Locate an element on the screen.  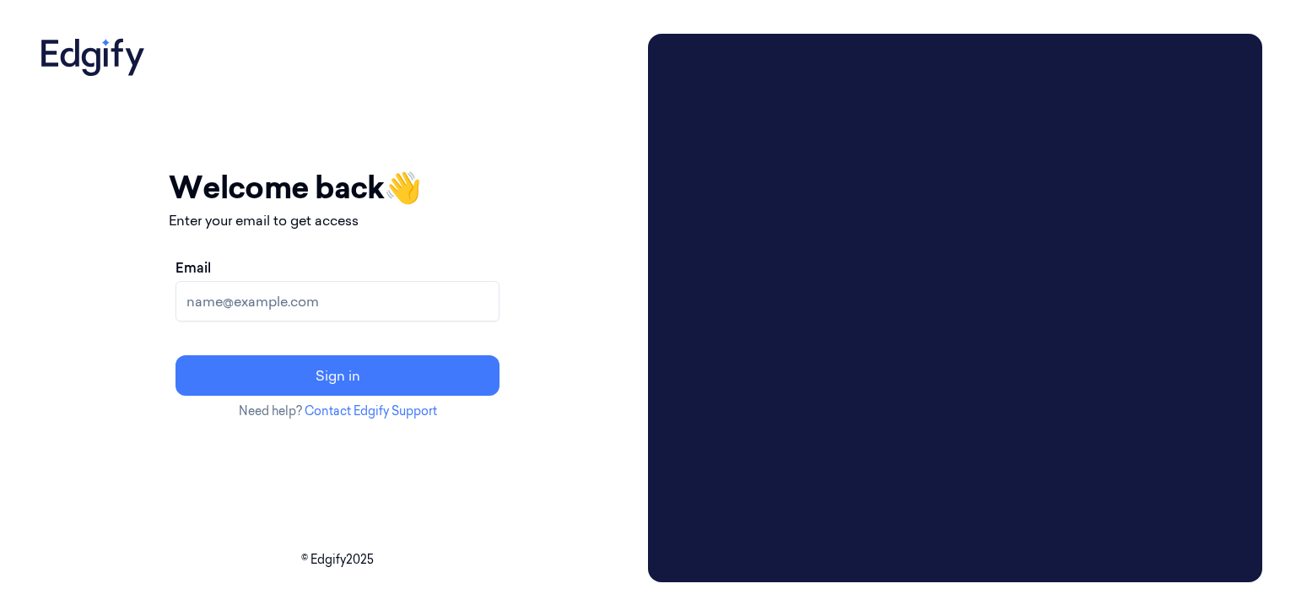
input: name@example.com is located at coordinates (337, 301).